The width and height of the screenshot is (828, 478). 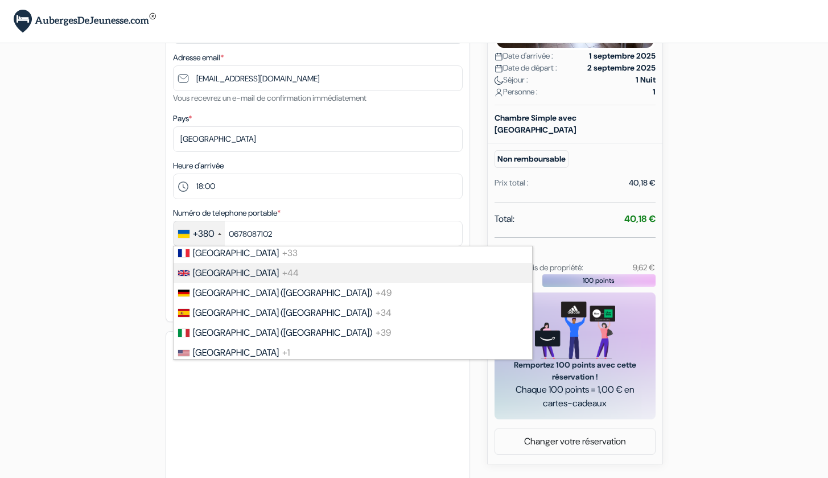 What do you see at coordinates (384, 293) in the screenshot?
I see `span: +49` at bounding box center [384, 293].